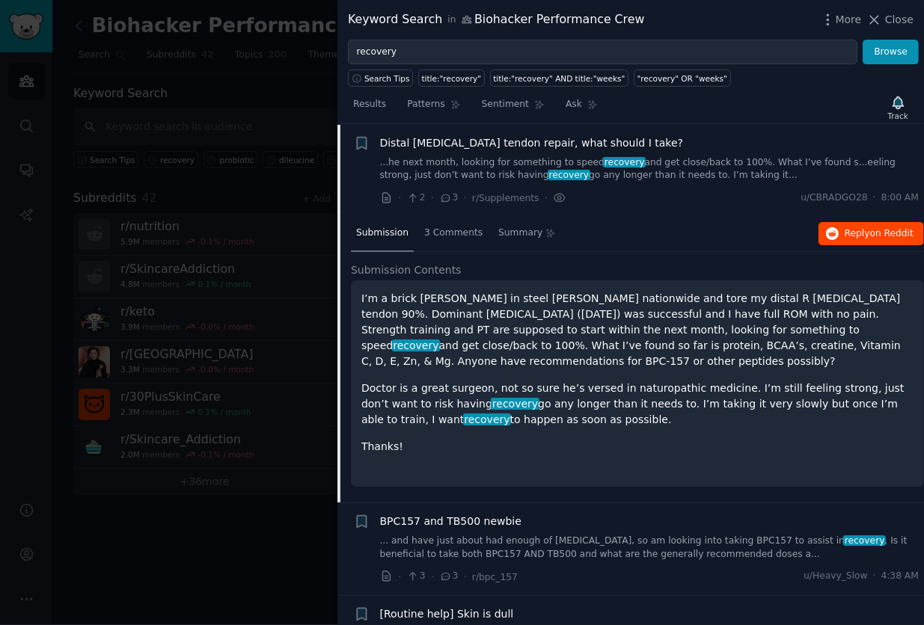  What do you see at coordinates (450, 521) in the screenshot?
I see `span: BPC157 and TB500 newbie` at bounding box center [450, 521].